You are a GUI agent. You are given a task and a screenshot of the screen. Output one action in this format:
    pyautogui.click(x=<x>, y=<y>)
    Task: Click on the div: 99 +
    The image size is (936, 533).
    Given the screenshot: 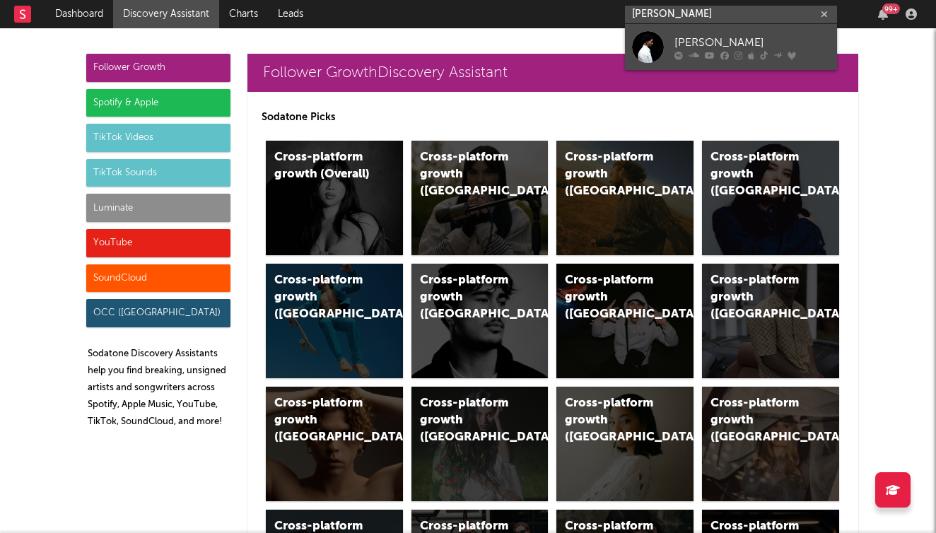 What is the action you would take?
    pyautogui.click(x=890, y=8)
    